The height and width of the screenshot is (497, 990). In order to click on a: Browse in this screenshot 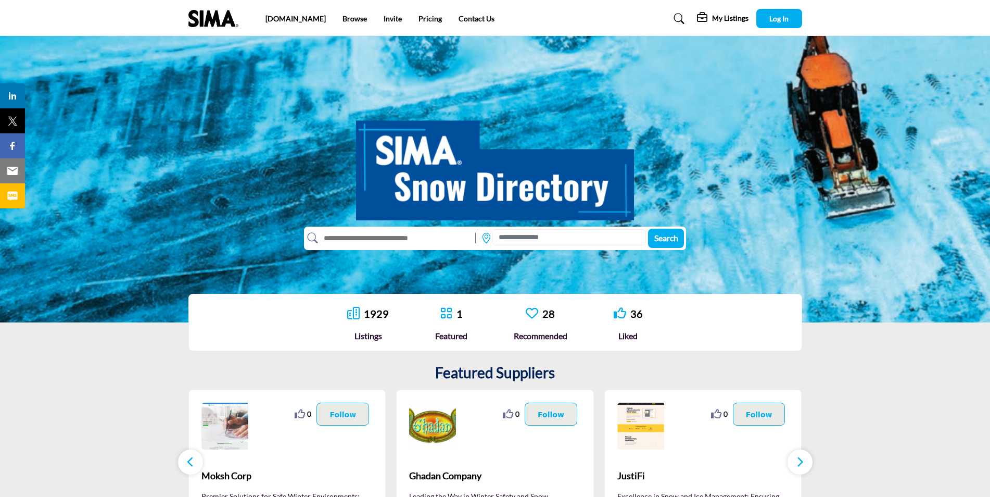, I will do `click(355, 18)`.